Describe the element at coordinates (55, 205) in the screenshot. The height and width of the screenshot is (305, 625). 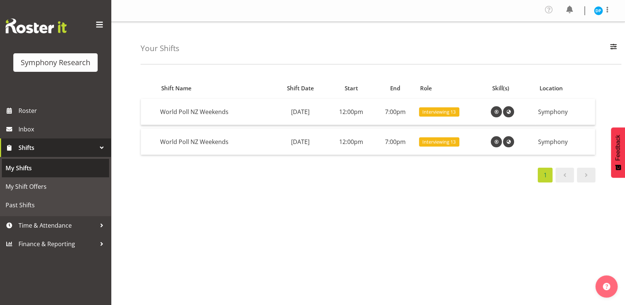
I see `a: Past Shifts` at that location.